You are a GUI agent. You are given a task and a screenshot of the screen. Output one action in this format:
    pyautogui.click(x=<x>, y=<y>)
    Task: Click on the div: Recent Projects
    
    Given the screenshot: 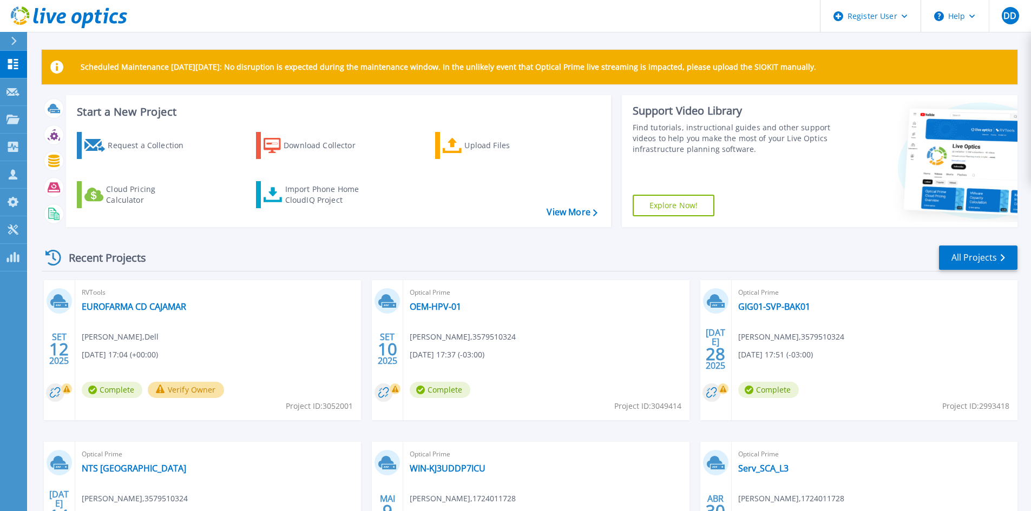 What is the action you would take?
    pyautogui.click(x=101, y=258)
    